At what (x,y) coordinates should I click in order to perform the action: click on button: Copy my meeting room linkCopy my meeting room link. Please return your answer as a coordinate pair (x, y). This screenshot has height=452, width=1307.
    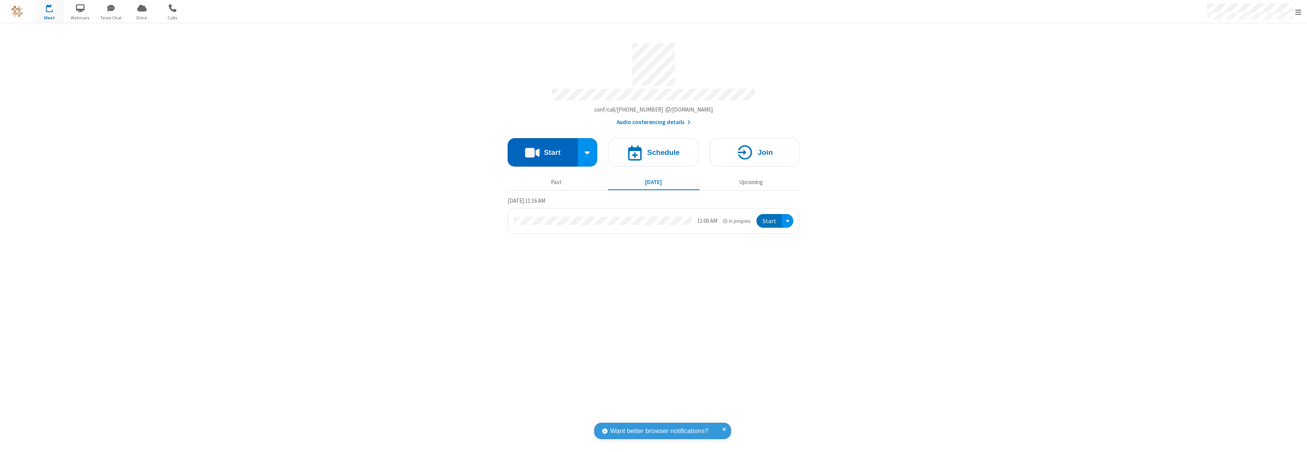
    Looking at the image, I should click on (653, 110).